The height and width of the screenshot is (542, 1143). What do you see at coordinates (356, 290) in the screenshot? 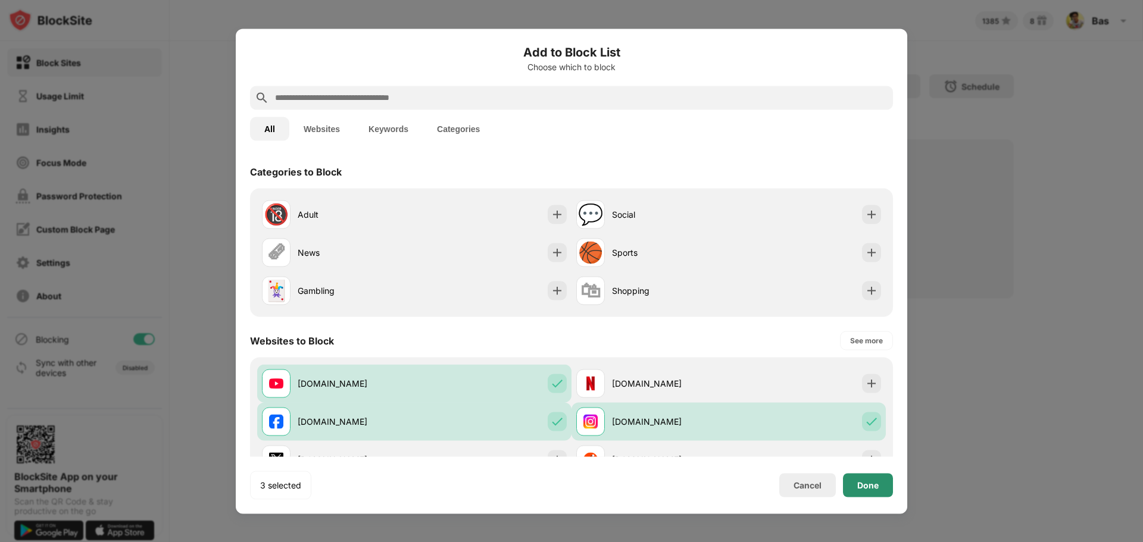
I see `div: Gambling` at bounding box center [356, 290].